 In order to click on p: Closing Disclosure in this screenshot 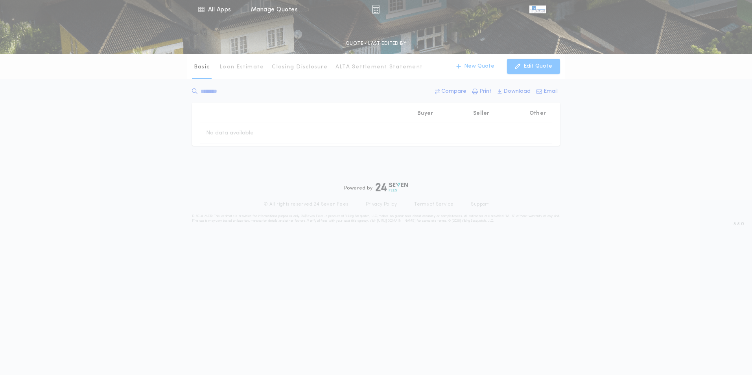, I will do `click(300, 67)`.